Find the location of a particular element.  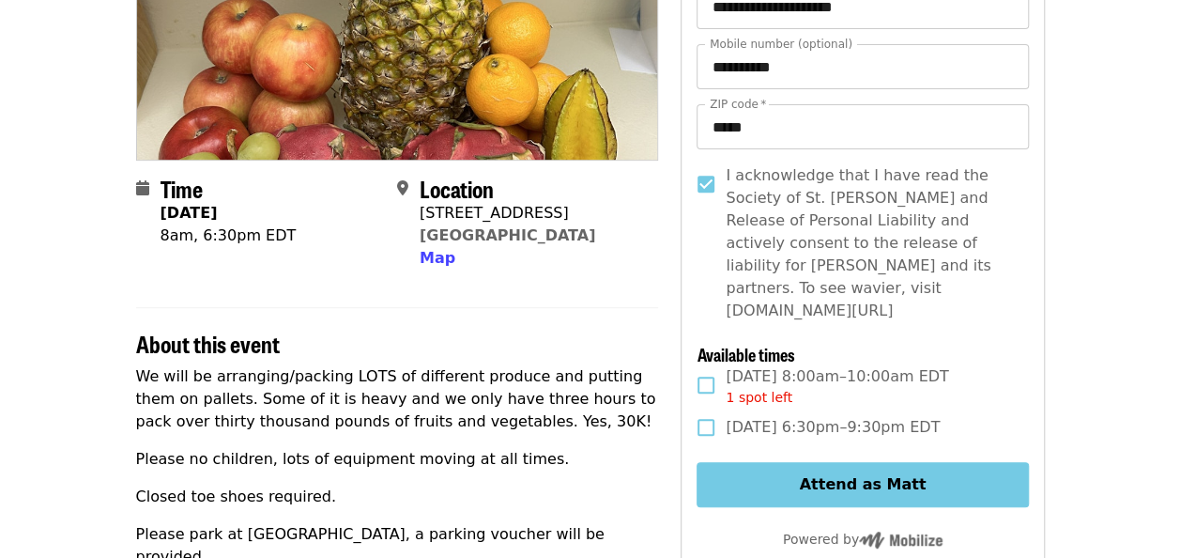

label: Mobile number (optional) is located at coordinates (781, 44).